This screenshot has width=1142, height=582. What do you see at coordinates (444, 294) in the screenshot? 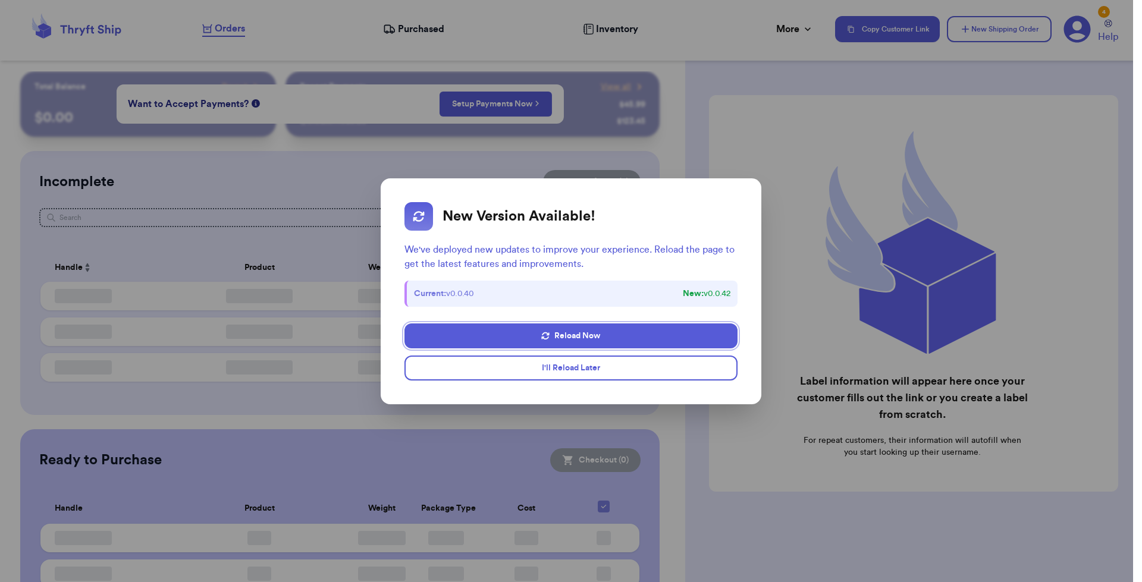
I see `span: v 0.0.40` at bounding box center [444, 294].